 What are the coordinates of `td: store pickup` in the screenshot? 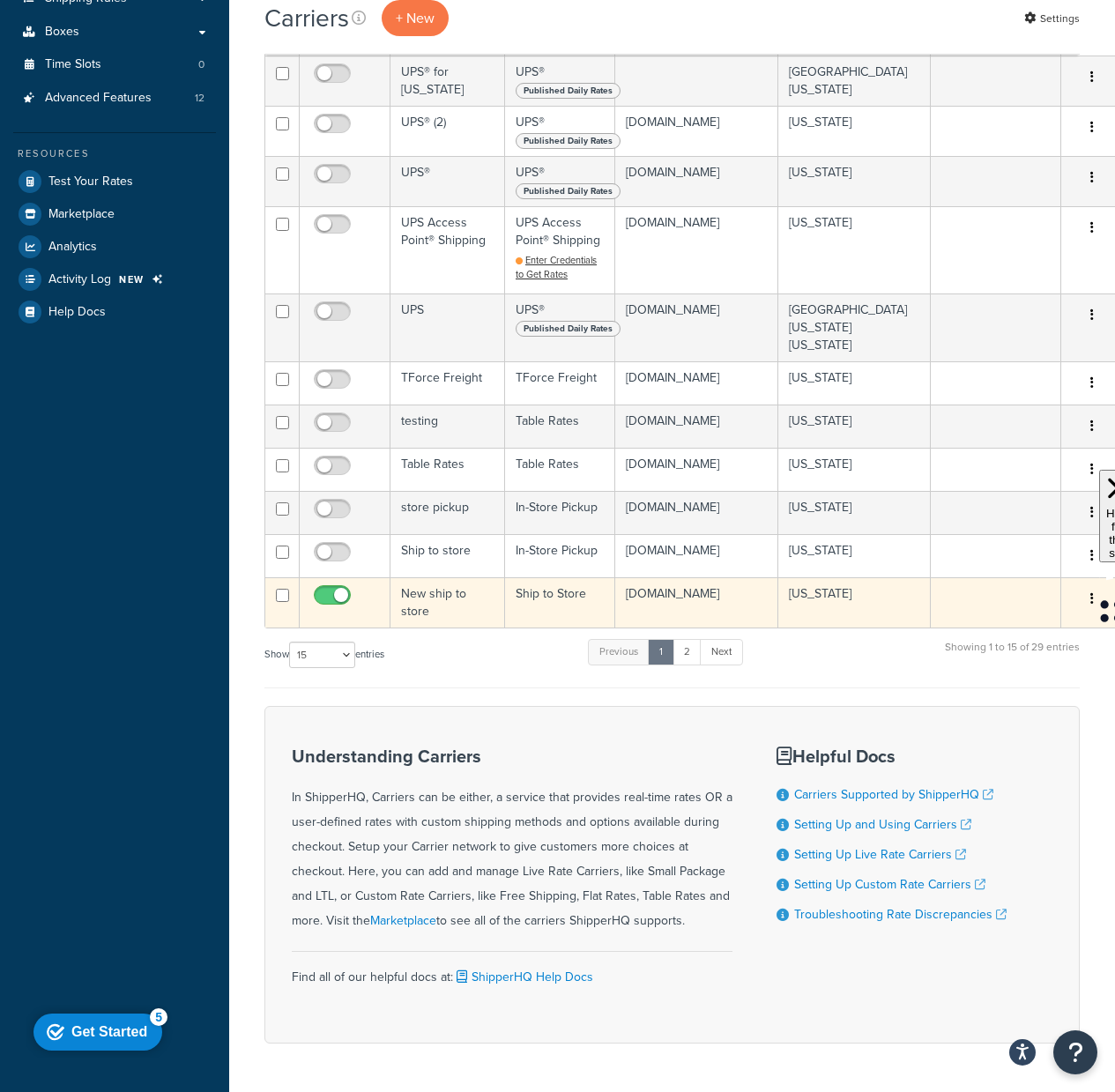 It's located at (448, 512).